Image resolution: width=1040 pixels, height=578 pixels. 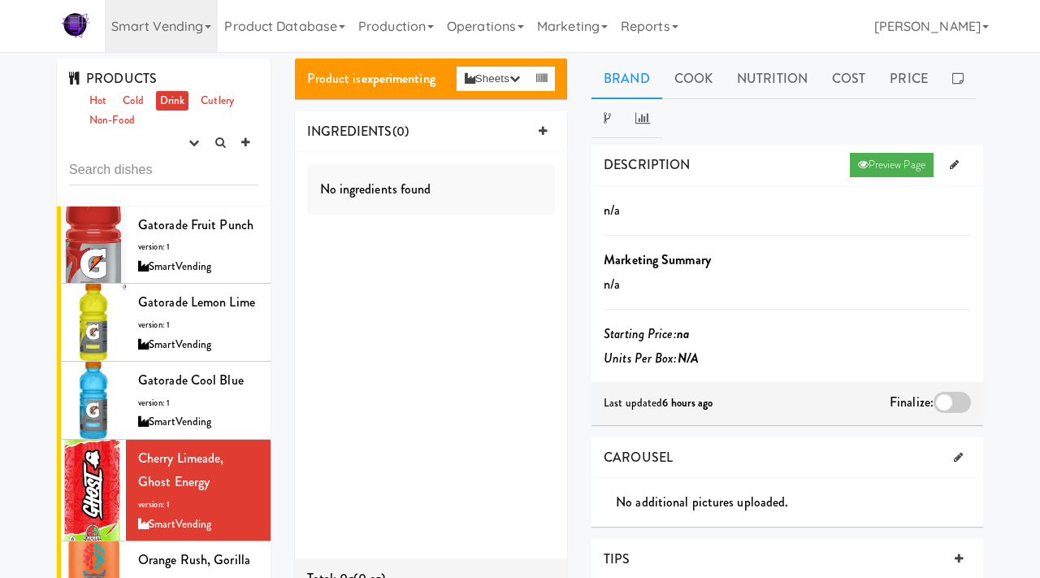 What do you see at coordinates (398, 78) in the screenshot?
I see `b: experimenting` at bounding box center [398, 78].